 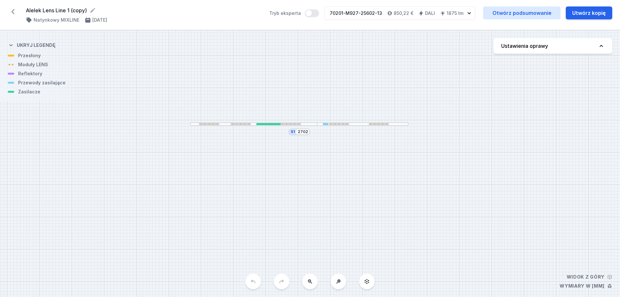 I want to click on button: 70201-M927-25602-13850,22 €DALI1875 lm, so click(x=400, y=13).